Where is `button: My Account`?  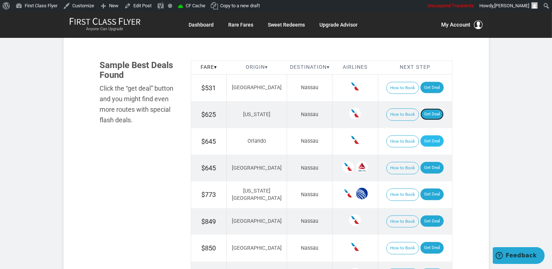 button: My Account is located at coordinates (462, 25).